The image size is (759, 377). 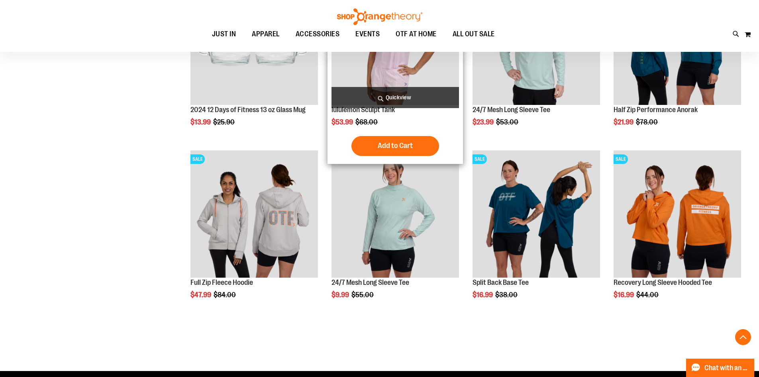 I want to click on span: OTF AT HOME, so click(x=416, y=34).